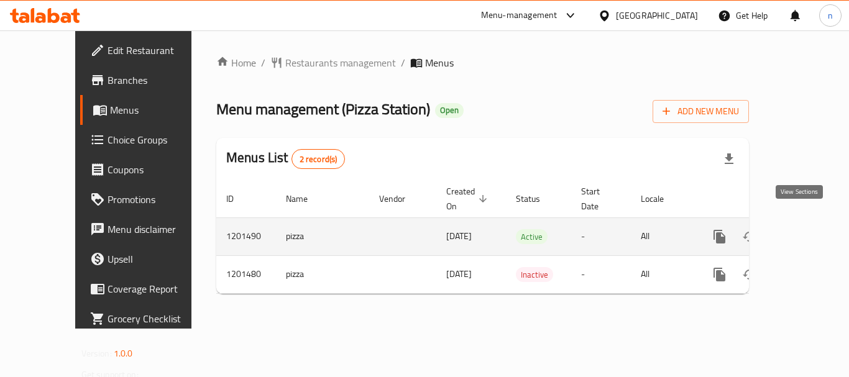 This screenshot has width=849, height=377. Describe the element at coordinates (534, 275) in the screenshot. I see `div: Inactive` at that location.